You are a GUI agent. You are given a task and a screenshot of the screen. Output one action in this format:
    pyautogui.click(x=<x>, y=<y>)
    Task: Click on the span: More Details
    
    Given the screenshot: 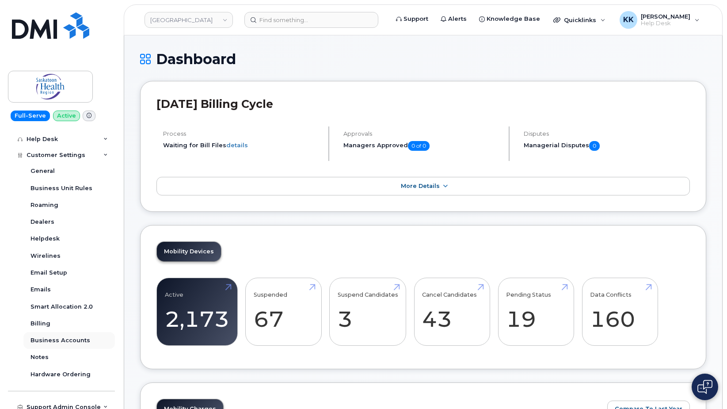 What is the action you would take?
    pyautogui.click(x=420, y=186)
    